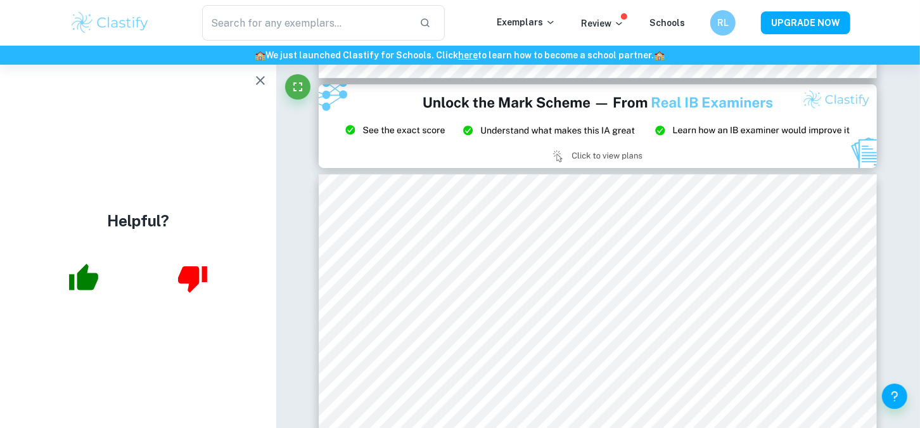 The width and height of the screenshot is (920, 428). What do you see at coordinates (460, 55) in the screenshot?
I see `h6: We just launched Clastify for Schools. Click to learn how to become a school partner.` at bounding box center [460, 55].